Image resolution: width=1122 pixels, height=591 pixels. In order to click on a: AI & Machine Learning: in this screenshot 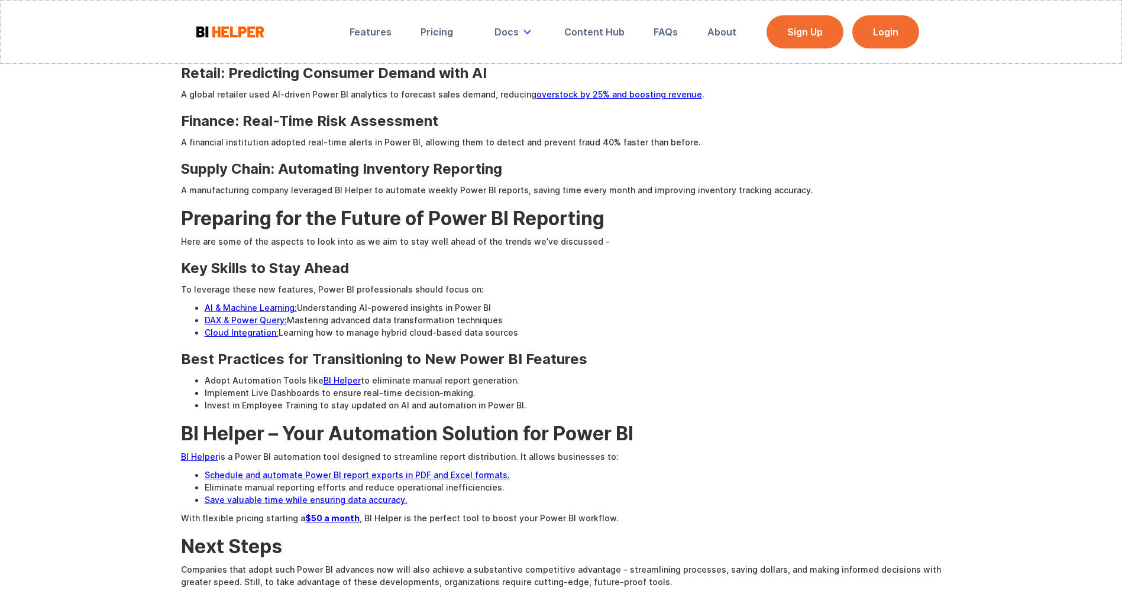, I will do `click(251, 307)`.